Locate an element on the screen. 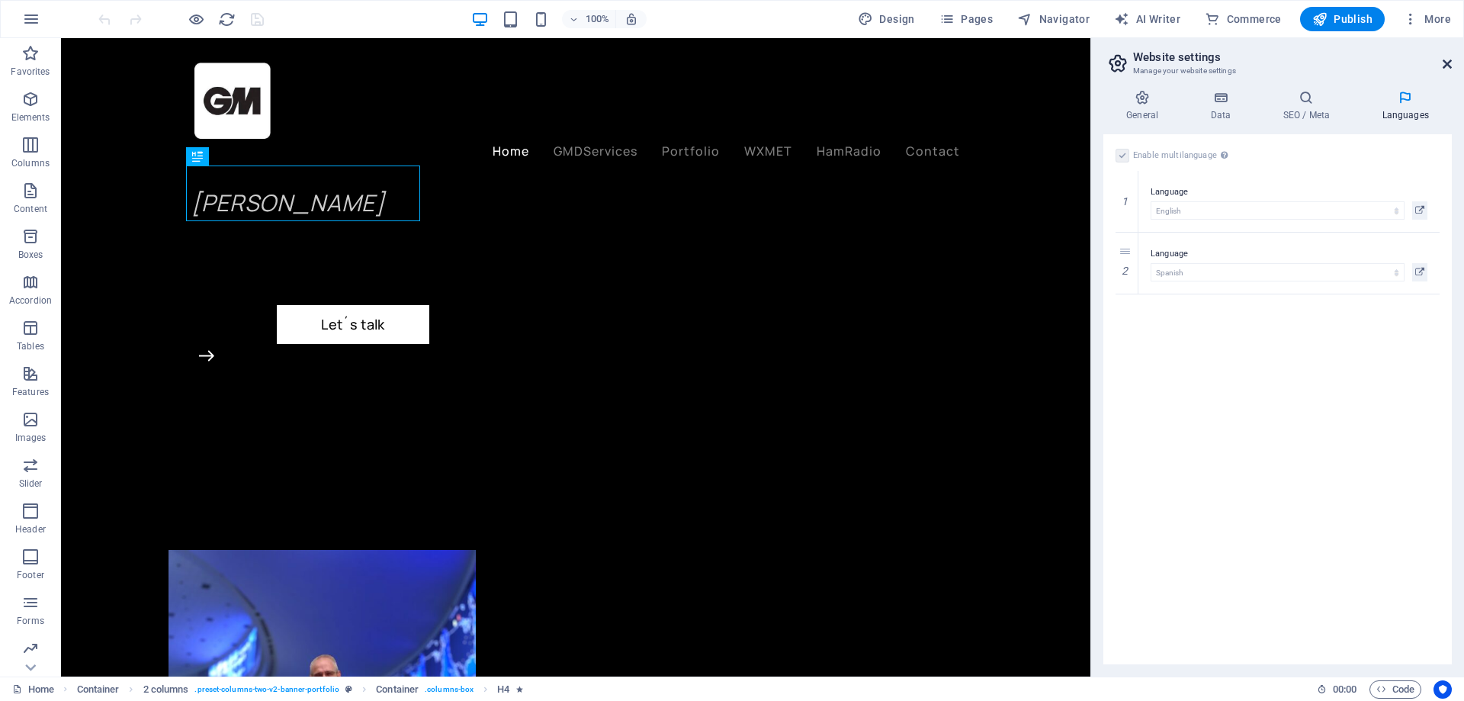  h4: Data is located at coordinates (1223, 106).